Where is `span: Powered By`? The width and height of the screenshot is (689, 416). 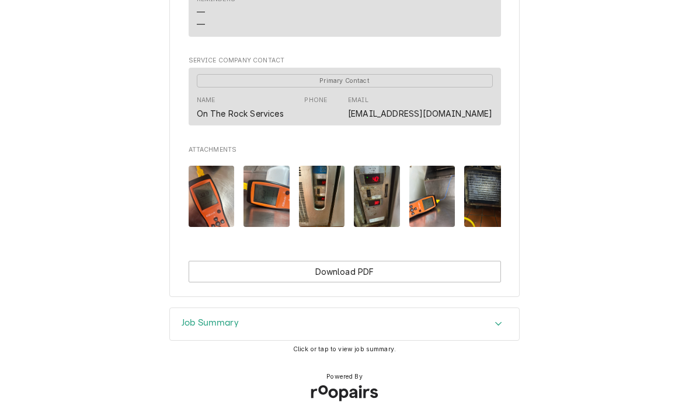 span: Powered By is located at coordinates (344, 377).